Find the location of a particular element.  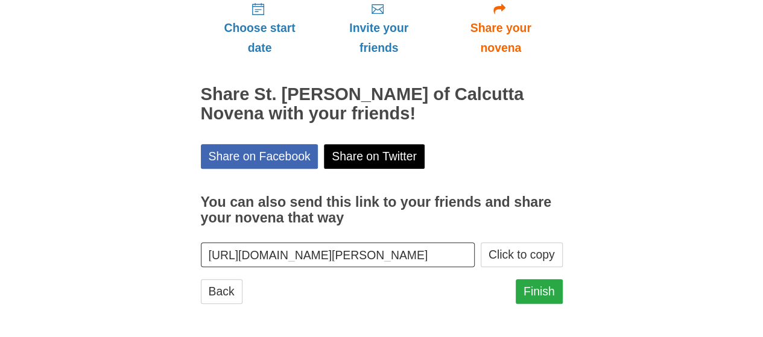

a: Finish is located at coordinates (539, 291).